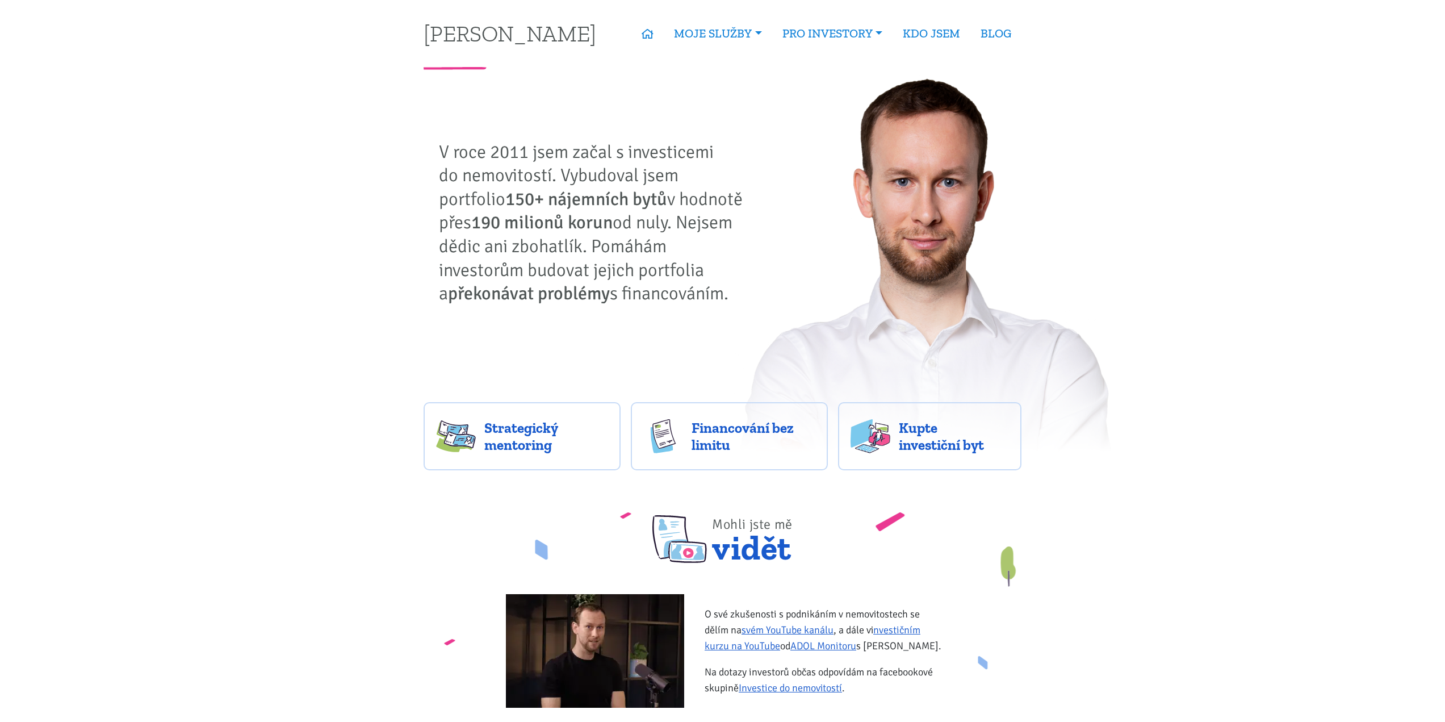 This screenshot has height=722, width=1445. Describe the element at coordinates (788, 630) in the screenshot. I see `a: svém YouTube kanálu` at that location.